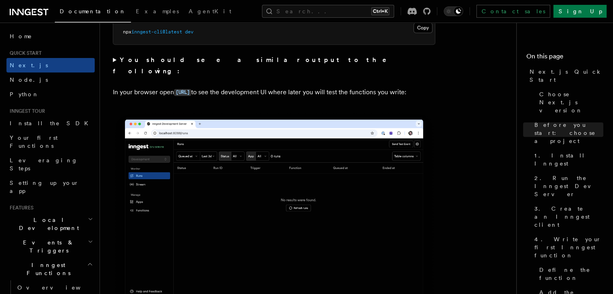  What do you see at coordinates (157, 11) in the screenshot?
I see `span: Examples` at bounding box center [157, 11].